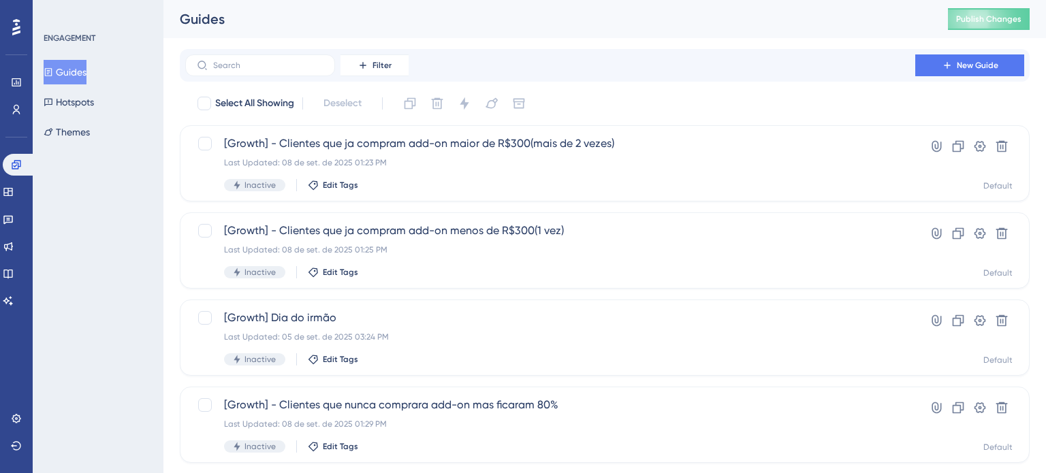 The width and height of the screenshot is (1046, 473). What do you see at coordinates (375, 65) in the screenshot?
I see `button: Filter` at bounding box center [375, 65].